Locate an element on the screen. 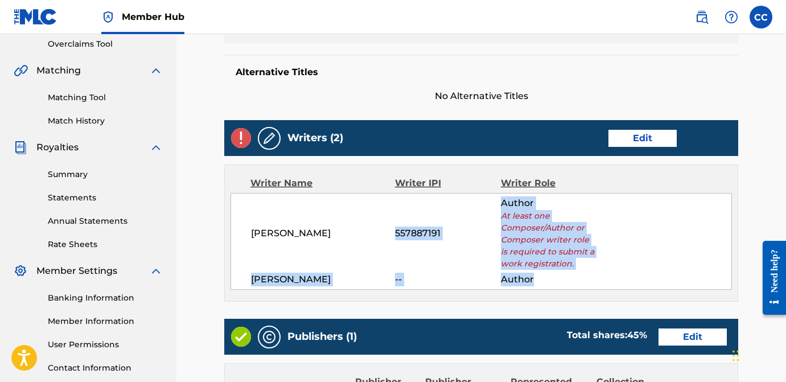 The image size is (786, 382). span: Member Settings is located at coordinates (77, 271).